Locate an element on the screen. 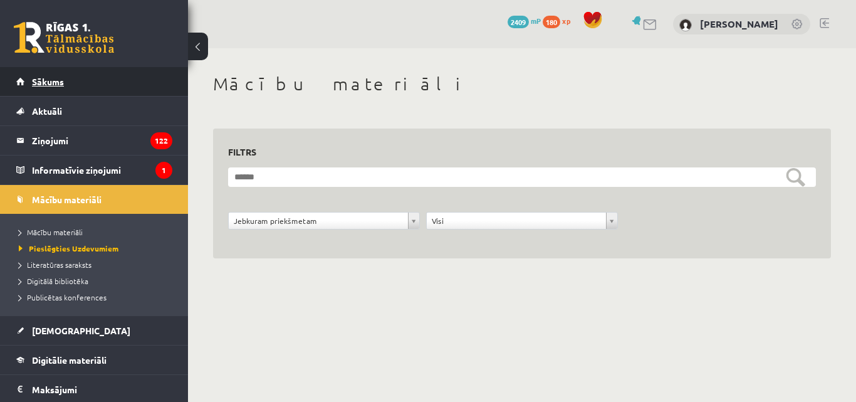  span: Aktuāli is located at coordinates (47, 111).